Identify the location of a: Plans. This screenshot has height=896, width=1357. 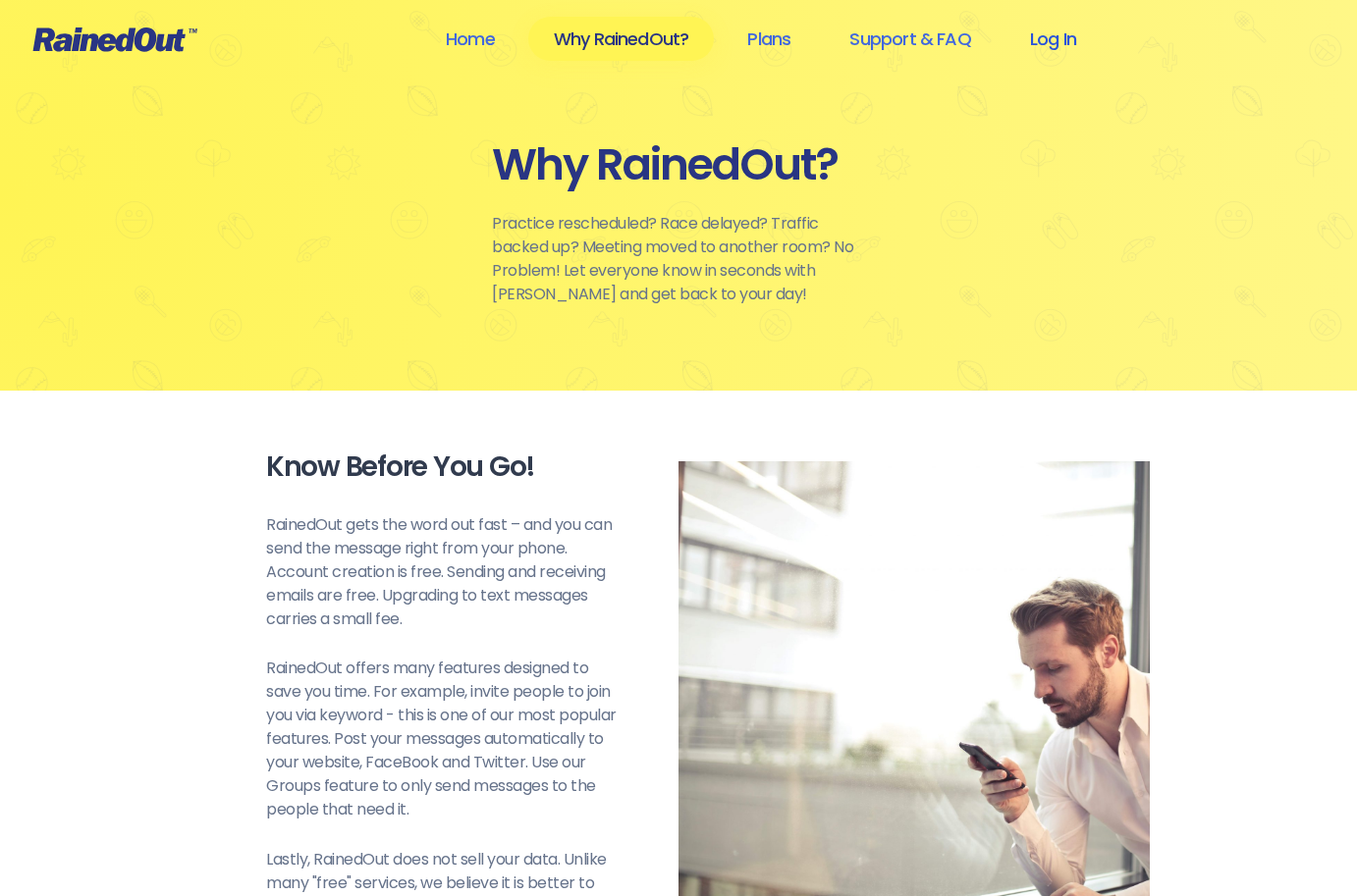
(769, 38).